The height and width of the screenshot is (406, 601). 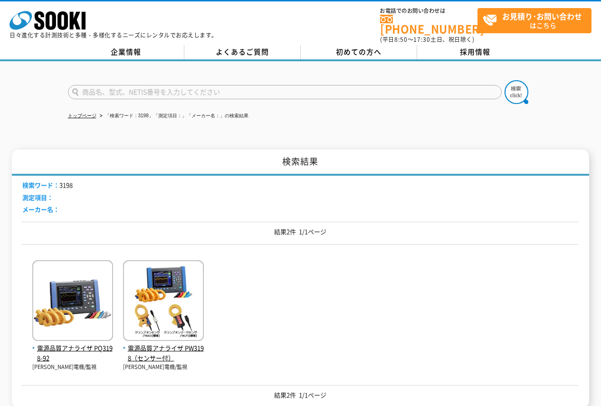 I want to click on img: PQ3198-92, so click(x=73, y=302).